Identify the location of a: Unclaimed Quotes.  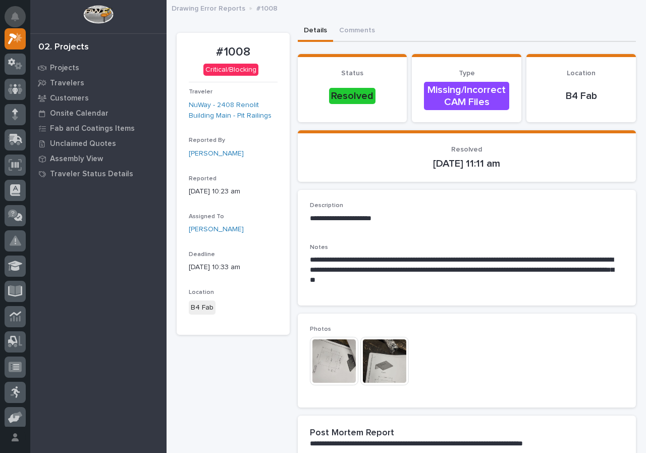
(98, 143).